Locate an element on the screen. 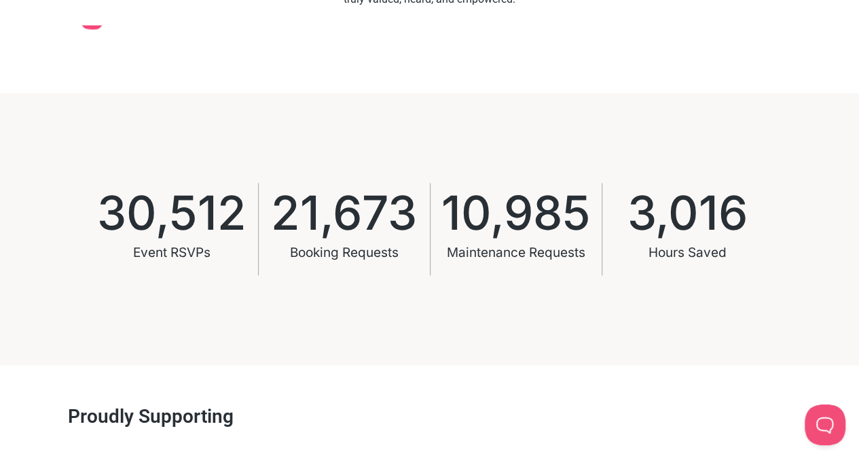 The width and height of the screenshot is (859, 452). div: Hours Saved is located at coordinates (687, 253).